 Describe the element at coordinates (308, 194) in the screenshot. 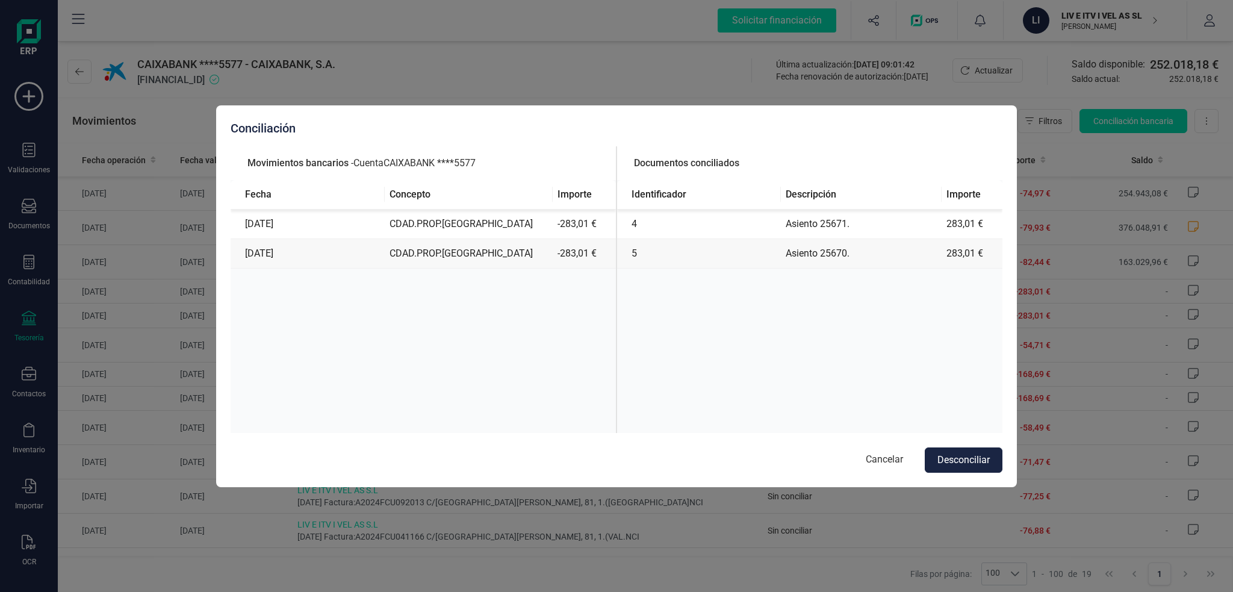

I see `th: Fecha` at that location.